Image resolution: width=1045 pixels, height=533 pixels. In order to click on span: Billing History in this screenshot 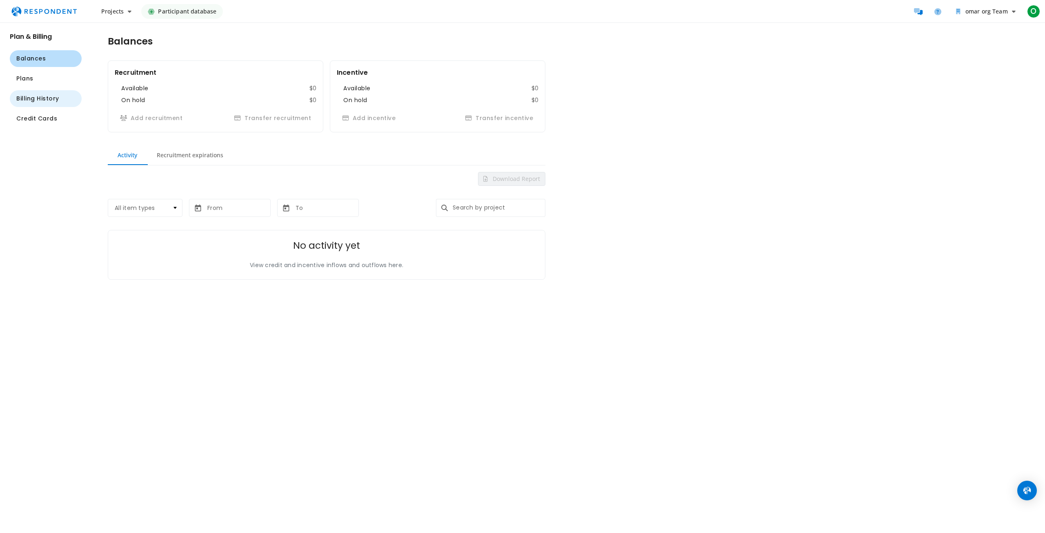, I will do `click(38, 98)`.